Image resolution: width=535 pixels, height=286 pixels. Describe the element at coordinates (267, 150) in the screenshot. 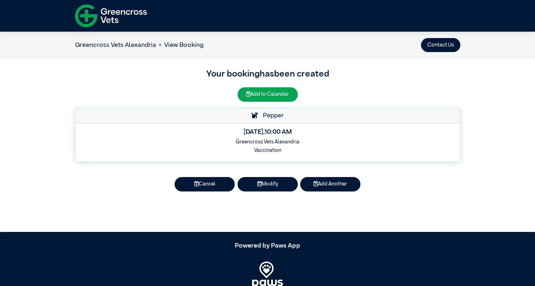

I see `h6: Vaccination` at that location.